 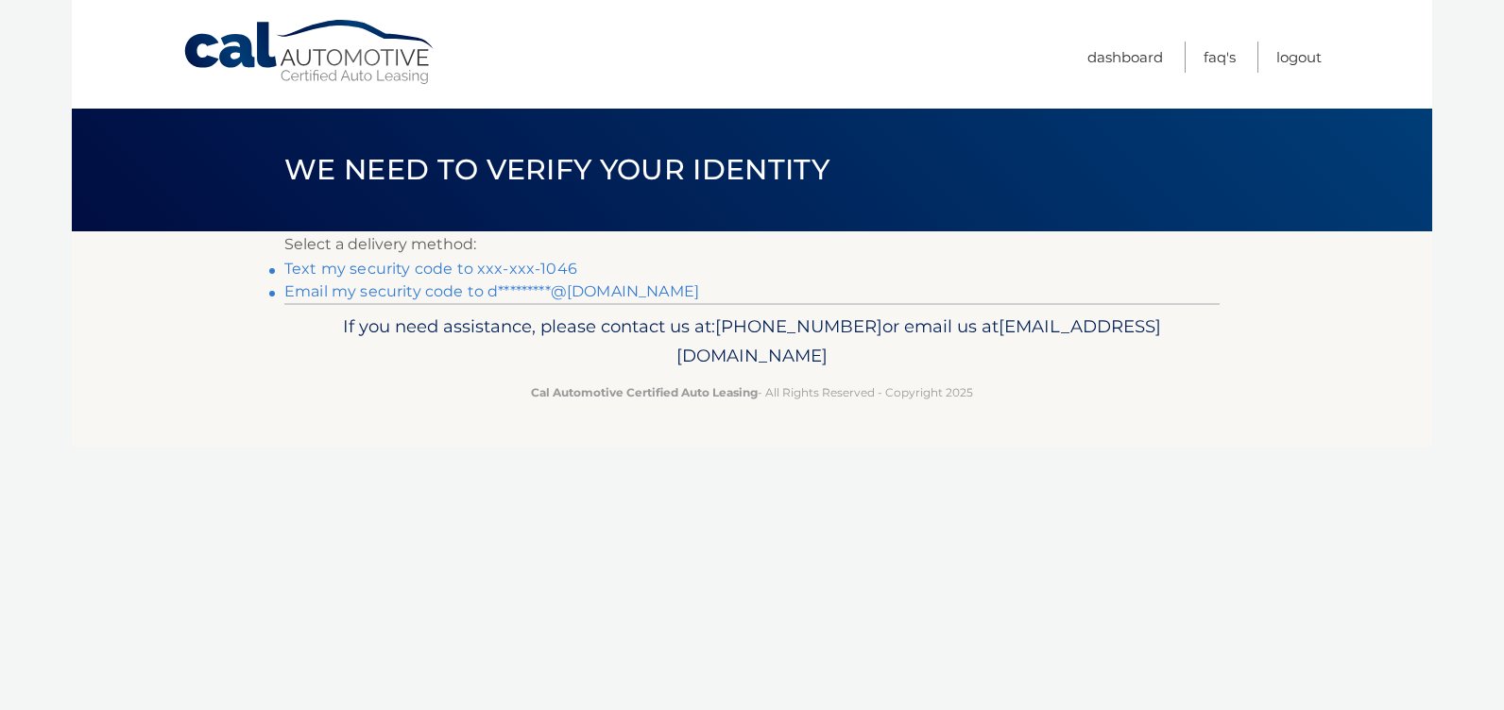 I want to click on strong: Cal Automotive Certified Auto Leasing, so click(x=644, y=392).